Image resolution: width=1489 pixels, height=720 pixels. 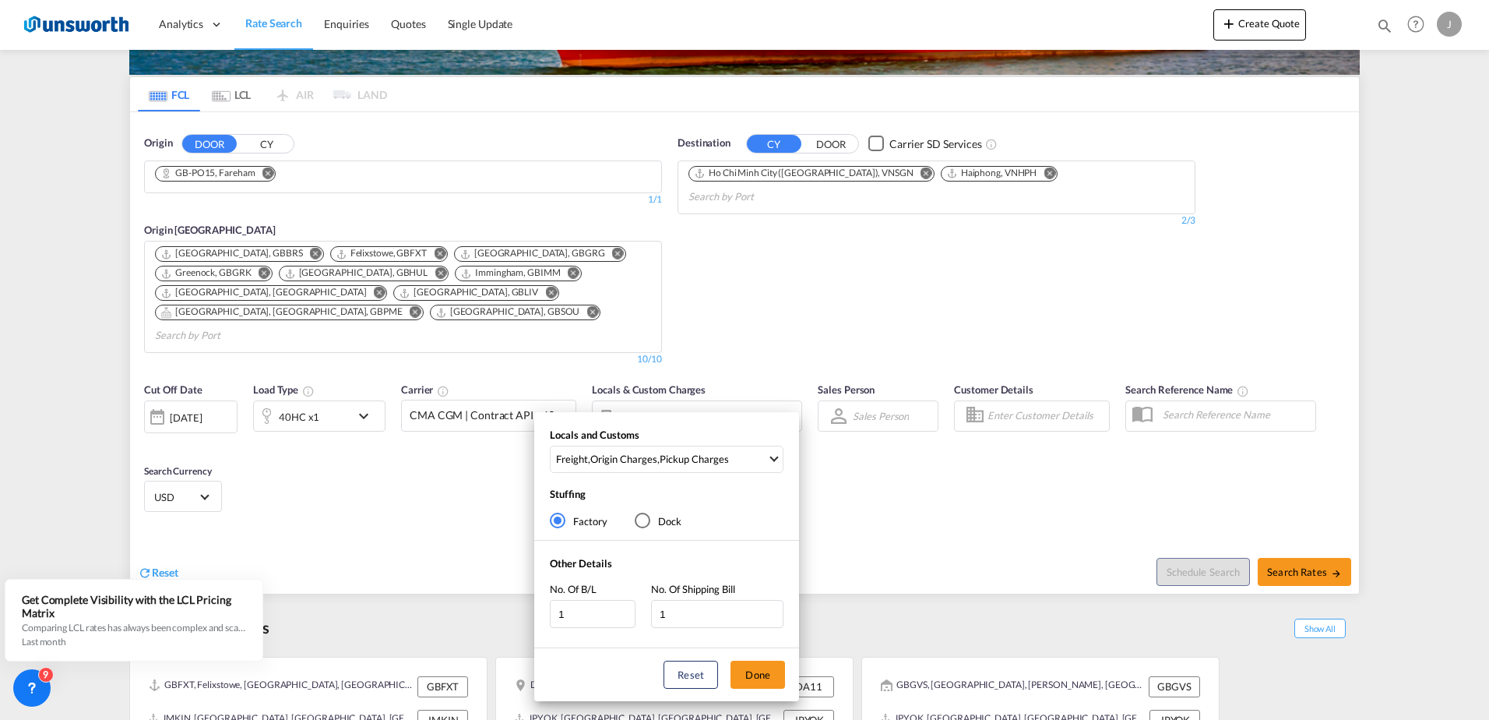 What do you see at coordinates (694, 459) in the screenshot?
I see `div: Pickup Charges` at bounding box center [694, 459].